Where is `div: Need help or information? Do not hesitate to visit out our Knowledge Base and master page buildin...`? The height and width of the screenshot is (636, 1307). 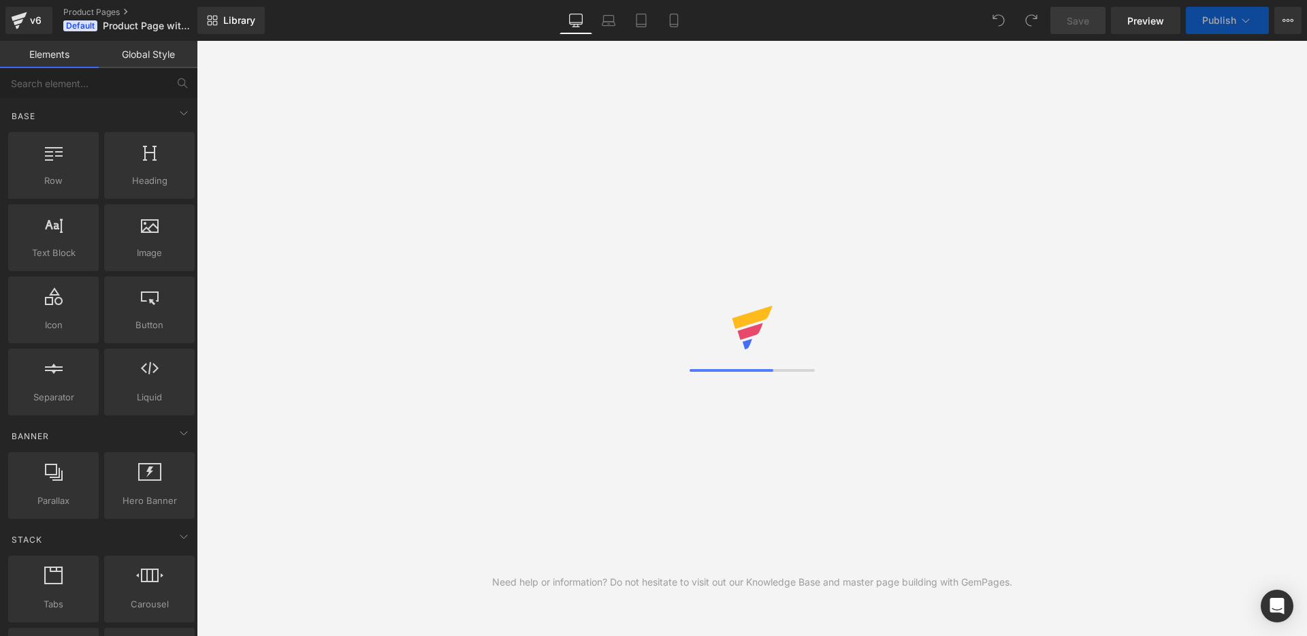 div: Need help or information? Do not hesitate to visit out our Knowledge Base and master page buildin... is located at coordinates (752, 582).